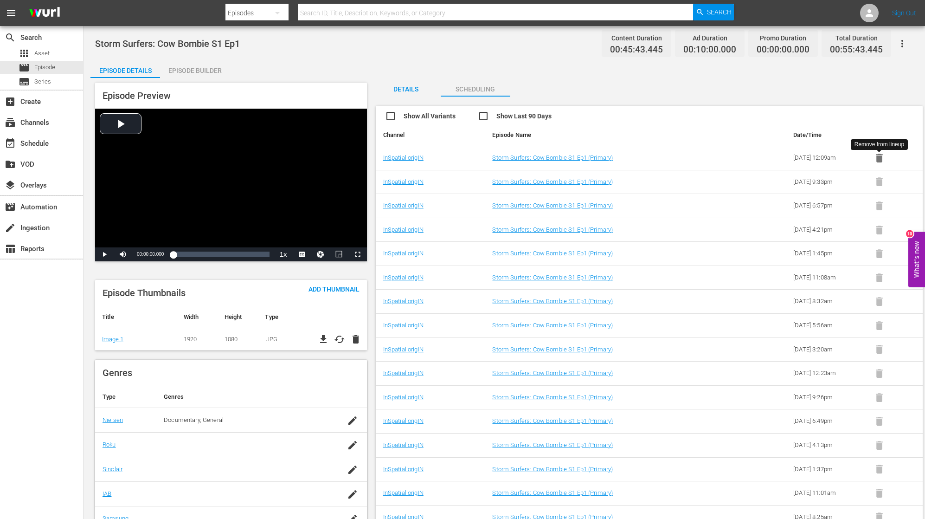 The width and height of the screenshot is (925, 519). I want to click on th: Title, so click(136, 317).